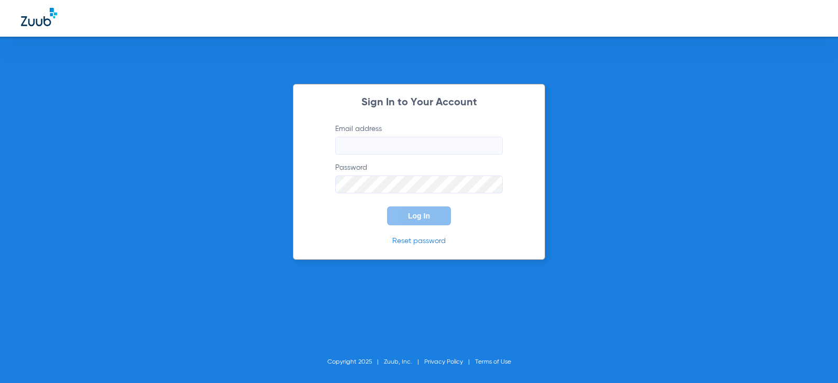  What do you see at coordinates (419, 216) in the screenshot?
I see `button: Log In` at bounding box center [419, 216].